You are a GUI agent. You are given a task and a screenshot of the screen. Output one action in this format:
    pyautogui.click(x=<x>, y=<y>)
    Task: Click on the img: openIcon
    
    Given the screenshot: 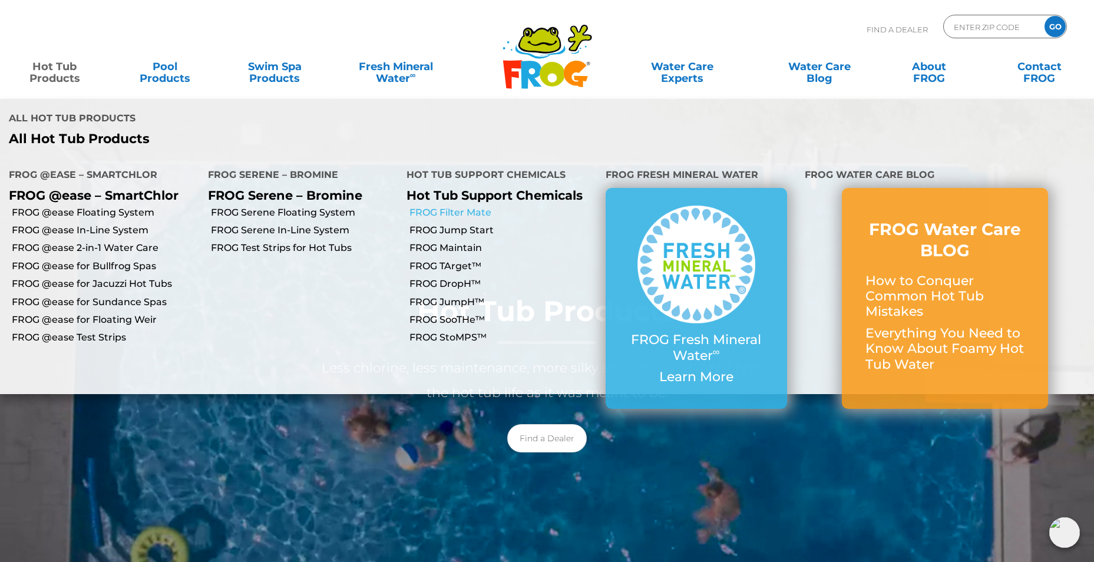 What is the action you would take?
    pyautogui.click(x=1065, y=533)
    